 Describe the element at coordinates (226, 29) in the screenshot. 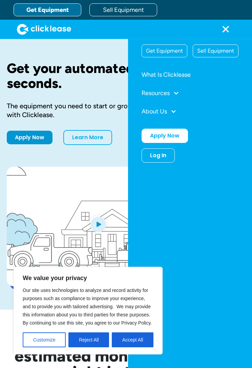

I see `div: menu` at that location.